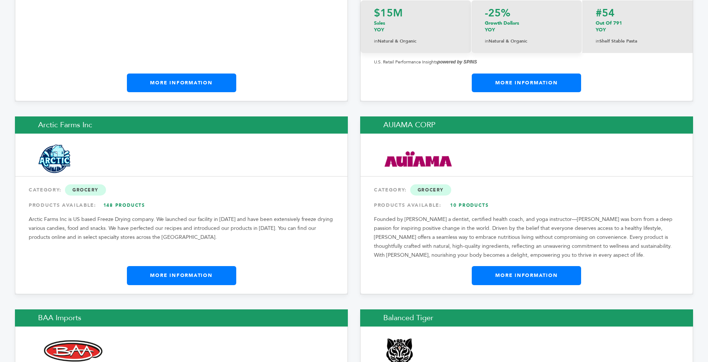 This screenshot has width=708, height=362. What do you see at coordinates (182, 318) in the screenshot?
I see `h2: BAA Imports` at bounding box center [182, 318].